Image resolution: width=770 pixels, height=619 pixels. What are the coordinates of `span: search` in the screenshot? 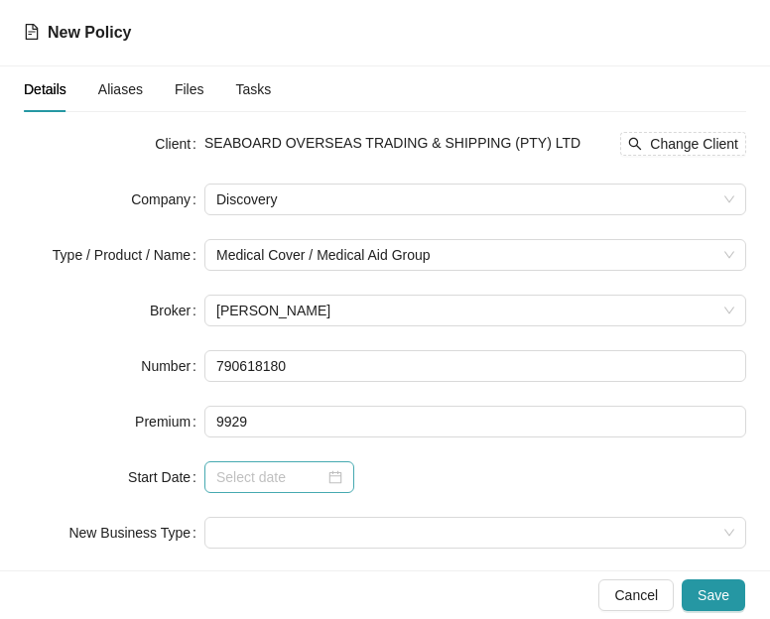 It's located at (635, 144).